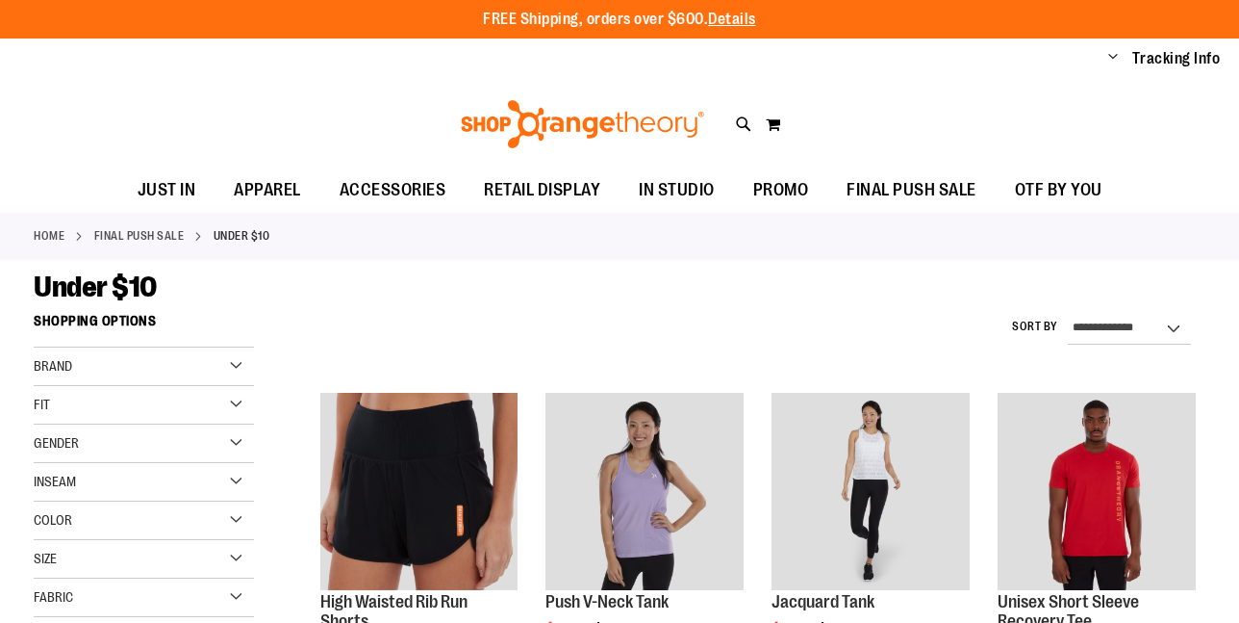 Image resolution: width=1239 pixels, height=623 pixels. Describe the element at coordinates (732, 19) in the screenshot. I see `a: Details` at that location.